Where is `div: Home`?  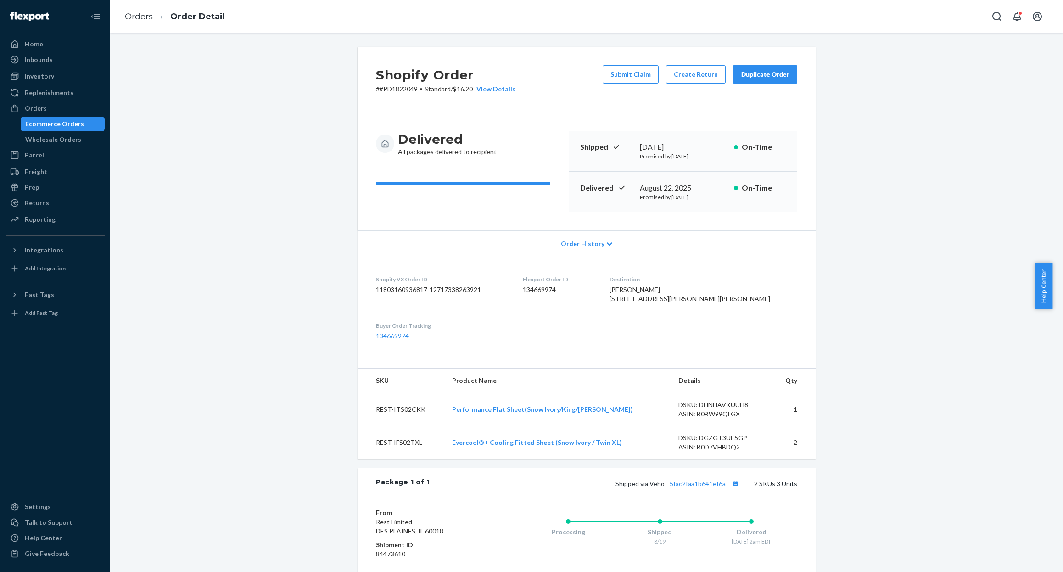
div: Home is located at coordinates (34, 44).